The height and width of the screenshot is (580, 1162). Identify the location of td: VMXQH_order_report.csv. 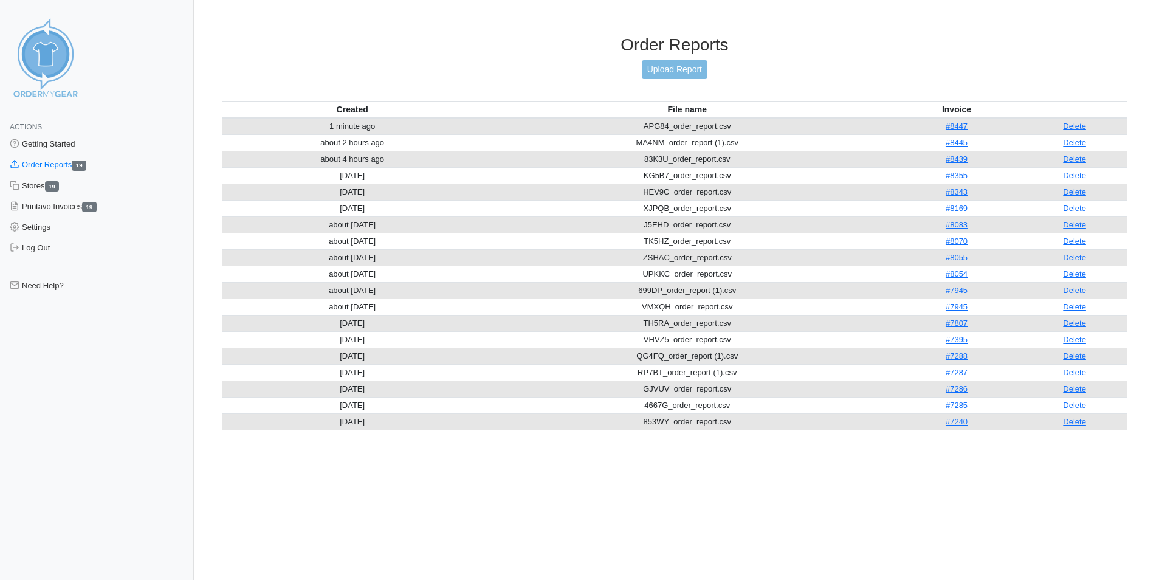
(687, 306).